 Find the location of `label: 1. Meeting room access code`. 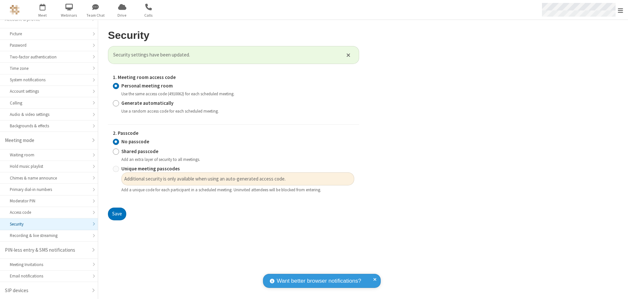

label: 1. Meeting room access code is located at coordinates (233, 77).